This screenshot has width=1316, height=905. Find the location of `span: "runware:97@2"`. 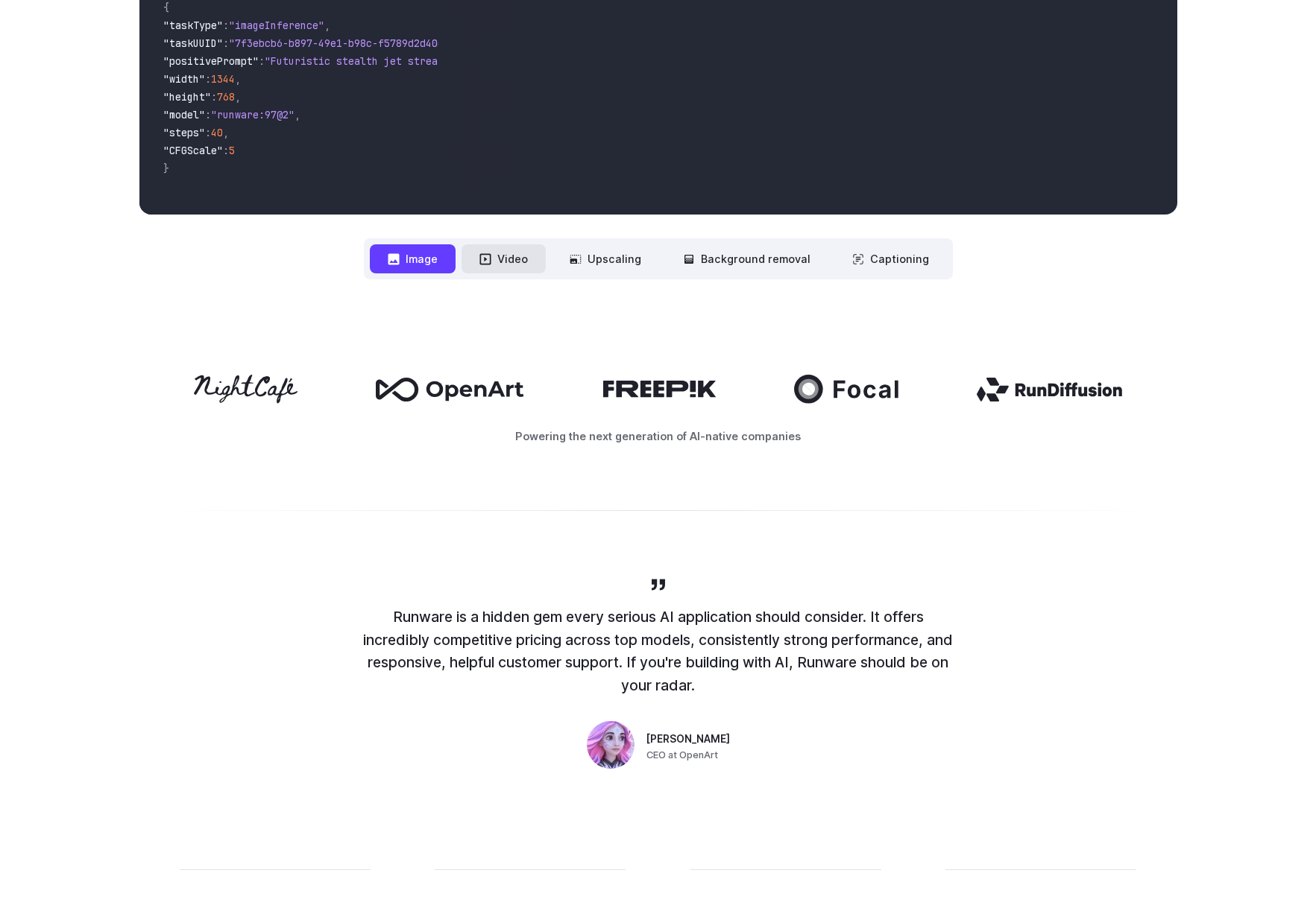

span: "runware:97@2" is located at coordinates (253, 114).